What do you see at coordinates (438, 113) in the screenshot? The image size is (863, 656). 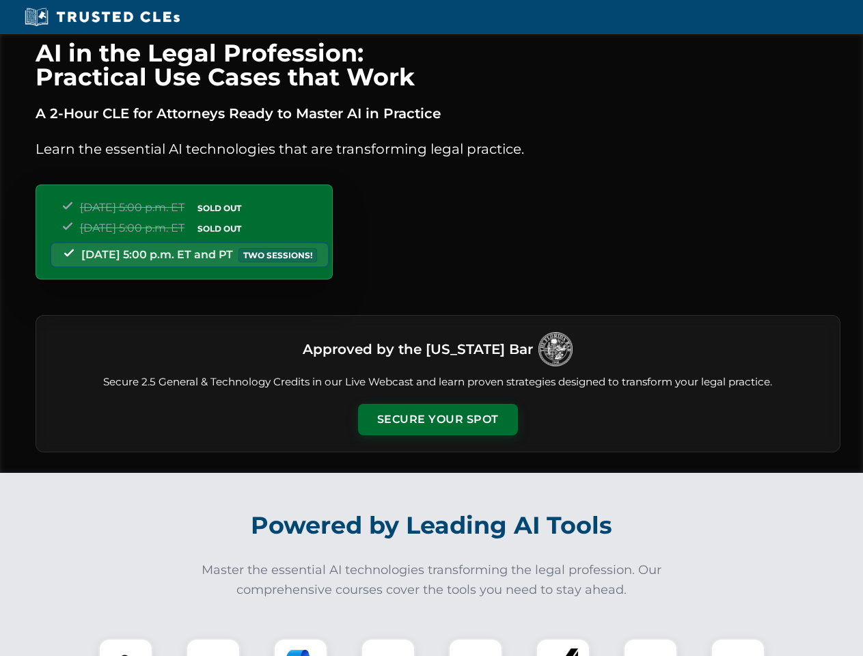 I see `p: A 2-Hour CLE for Attorneys Ready to Master AI in Practice` at bounding box center [438, 113].